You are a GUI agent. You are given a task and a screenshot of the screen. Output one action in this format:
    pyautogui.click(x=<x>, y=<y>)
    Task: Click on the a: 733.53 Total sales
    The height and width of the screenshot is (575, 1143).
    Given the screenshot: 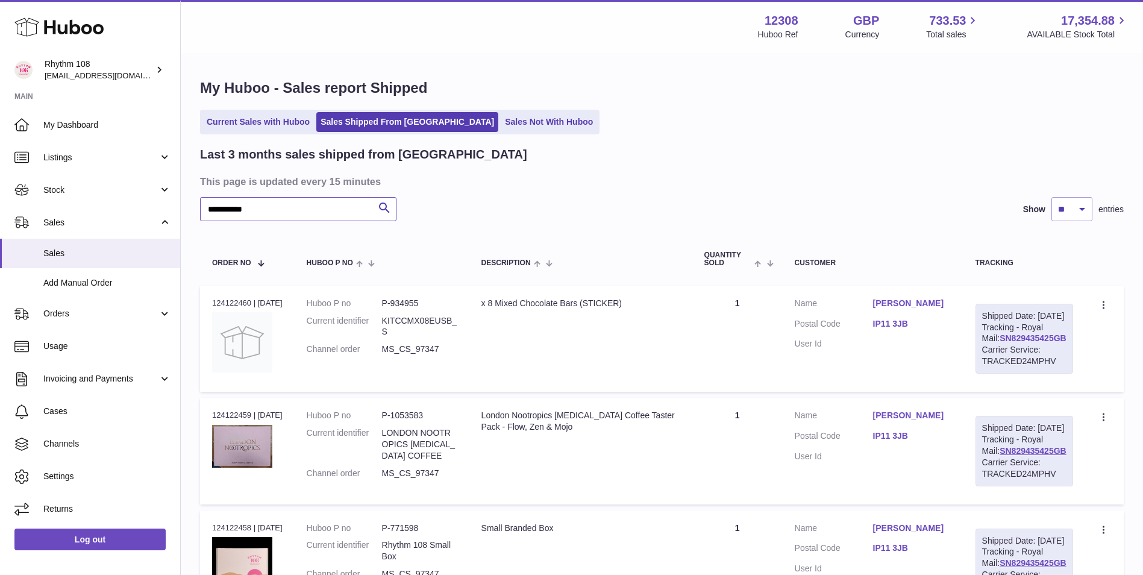 What is the action you would take?
    pyautogui.click(x=952, y=27)
    